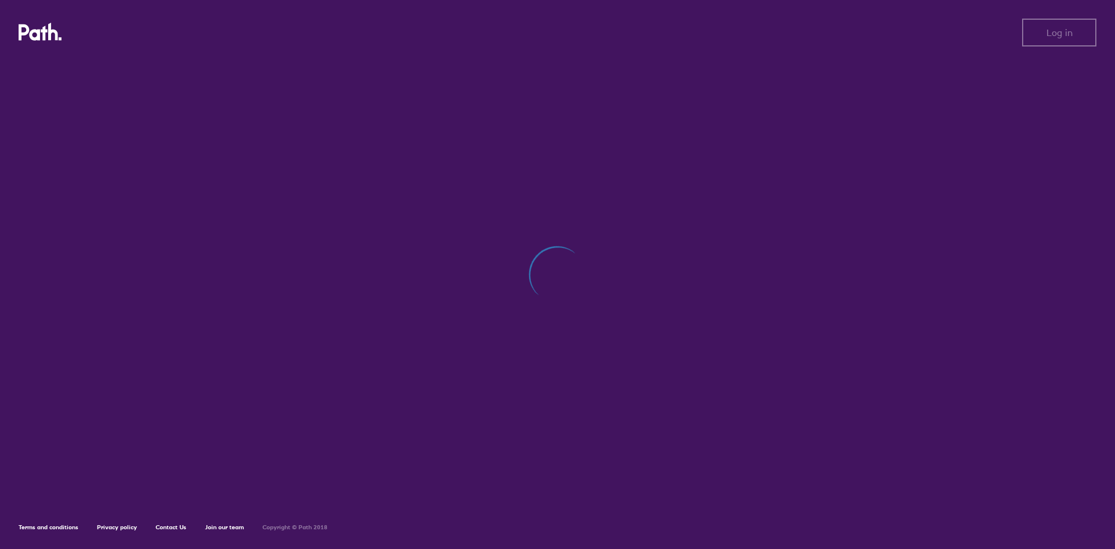  I want to click on a: Privacy policy, so click(117, 527).